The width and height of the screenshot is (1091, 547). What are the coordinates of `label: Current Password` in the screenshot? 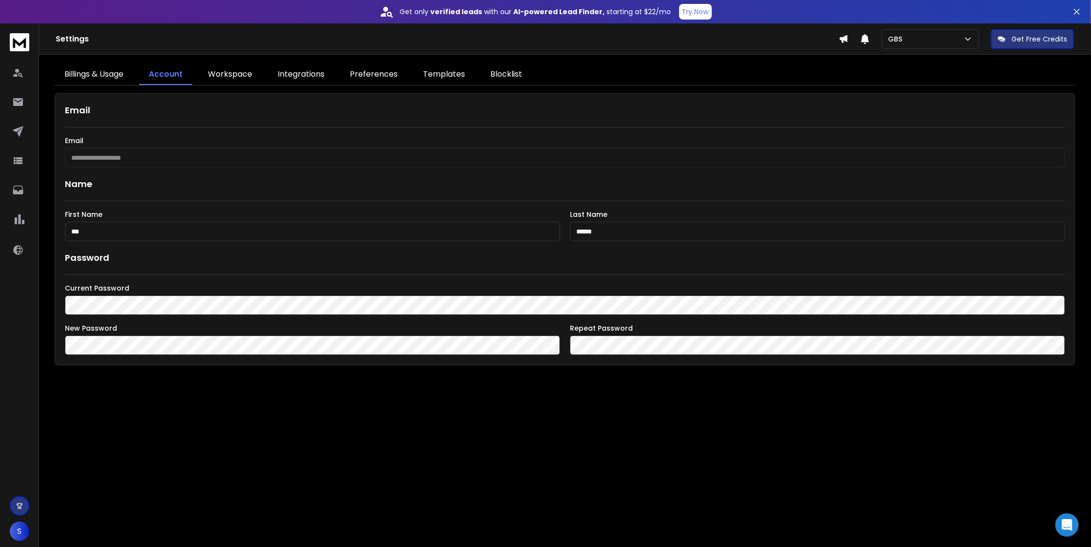 It's located at (565, 288).